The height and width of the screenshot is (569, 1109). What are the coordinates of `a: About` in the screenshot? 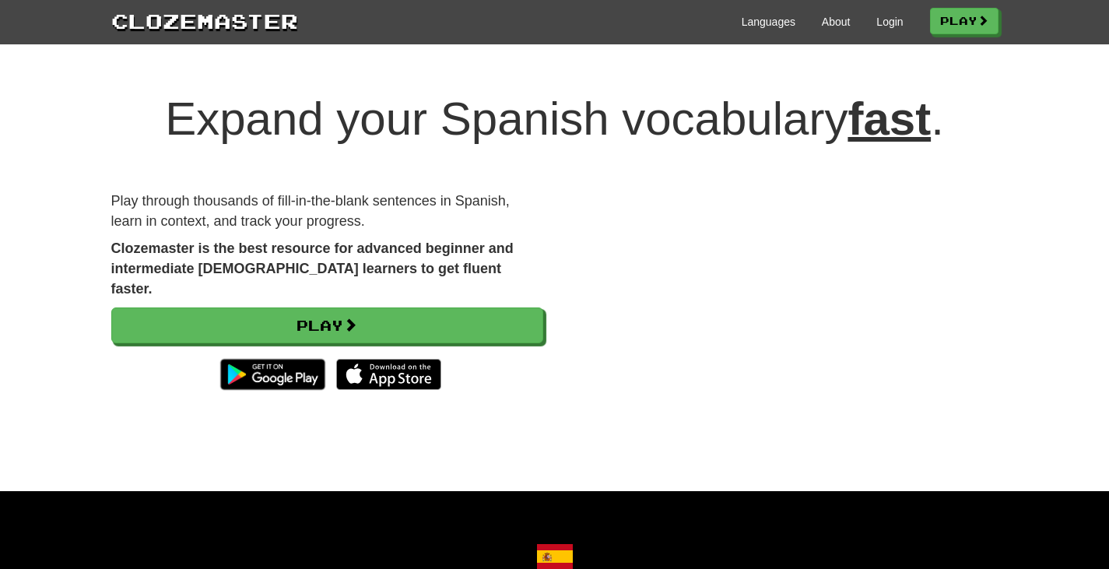 It's located at (836, 22).